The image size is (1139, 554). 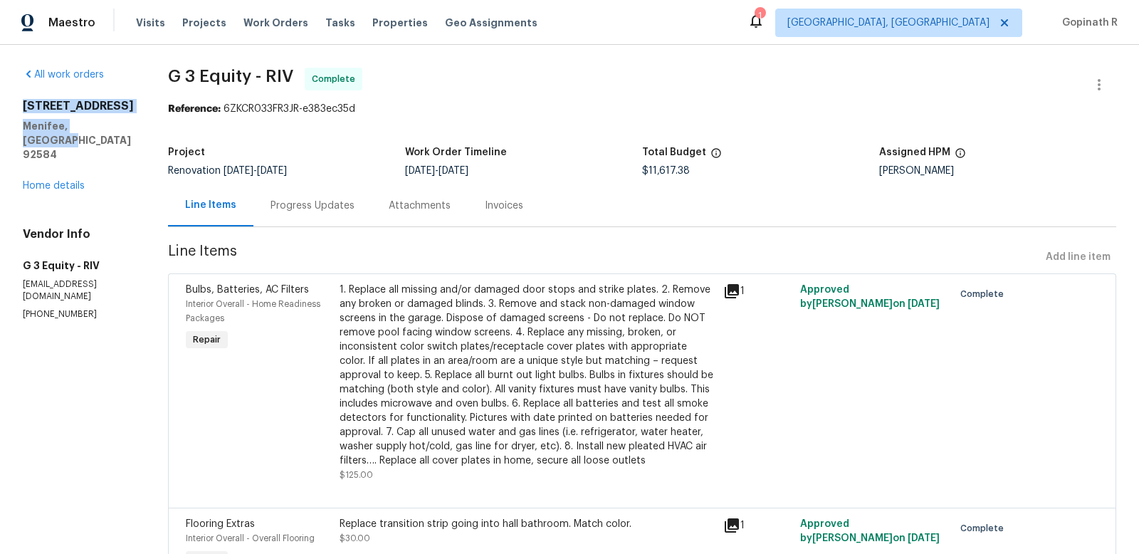 I want to click on h4: Vendor Info, so click(x=78, y=234).